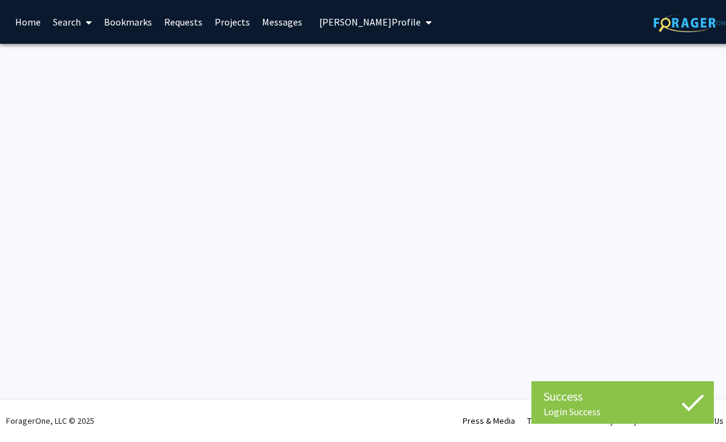 The height and width of the screenshot is (442, 726). I want to click on div: ForagerOne, LLC © 2025, so click(50, 421).